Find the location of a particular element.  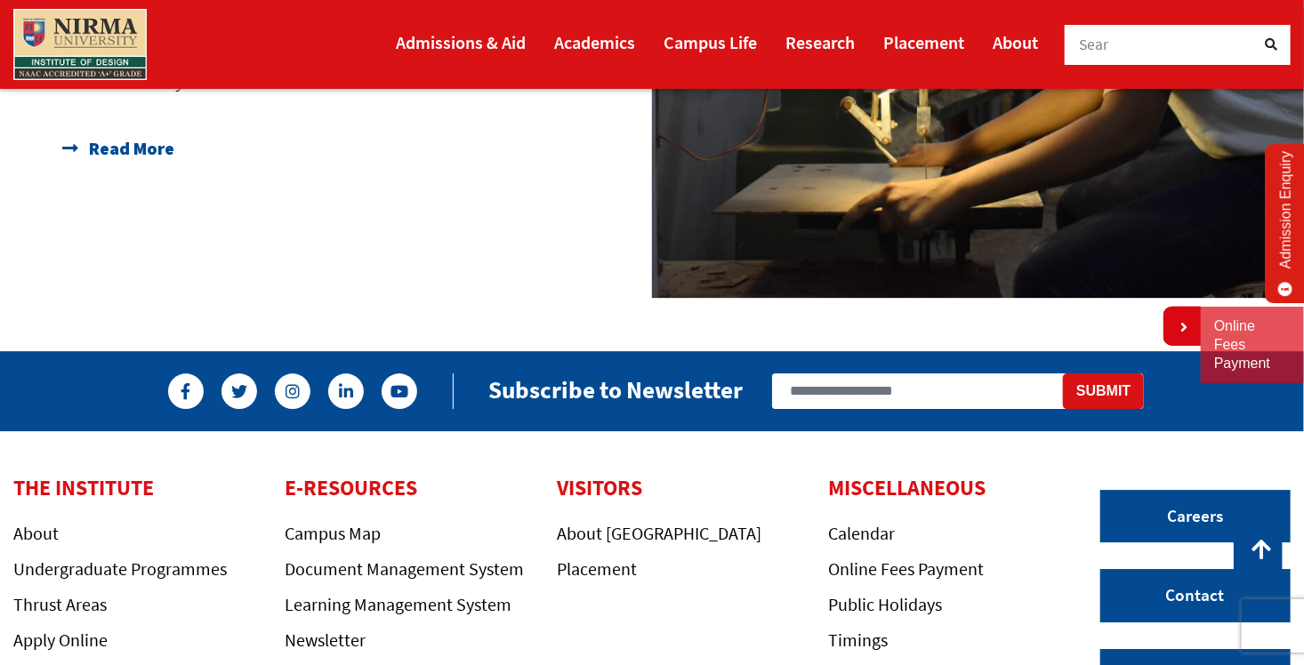

a: Undergraduate Programmes is located at coordinates (120, 568).